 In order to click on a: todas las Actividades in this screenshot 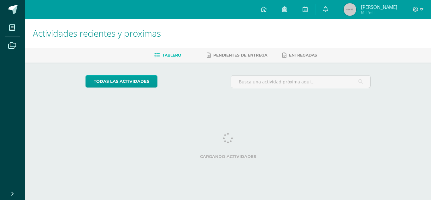, I will do `click(122, 81)`.